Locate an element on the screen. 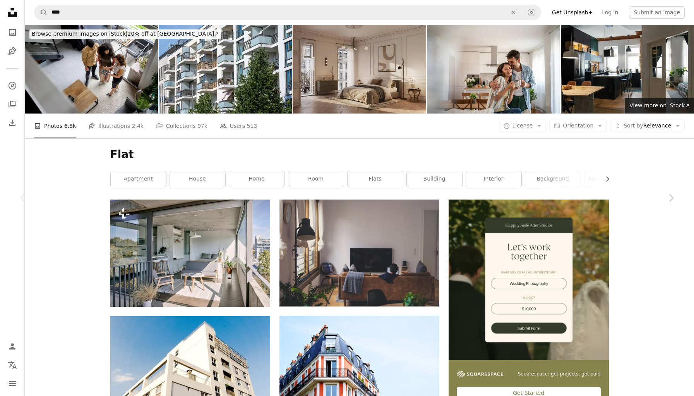 This screenshot has width=694, height=396. img: Couple discussing details of a house with their real estate agent while looking at a brochure is located at coordinates (91, 69).